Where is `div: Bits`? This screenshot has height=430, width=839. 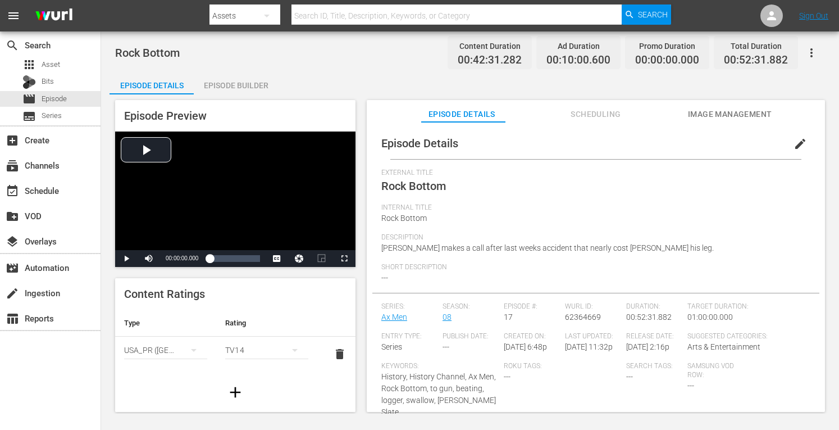 div: Bits is located at coordinates (29, 82).